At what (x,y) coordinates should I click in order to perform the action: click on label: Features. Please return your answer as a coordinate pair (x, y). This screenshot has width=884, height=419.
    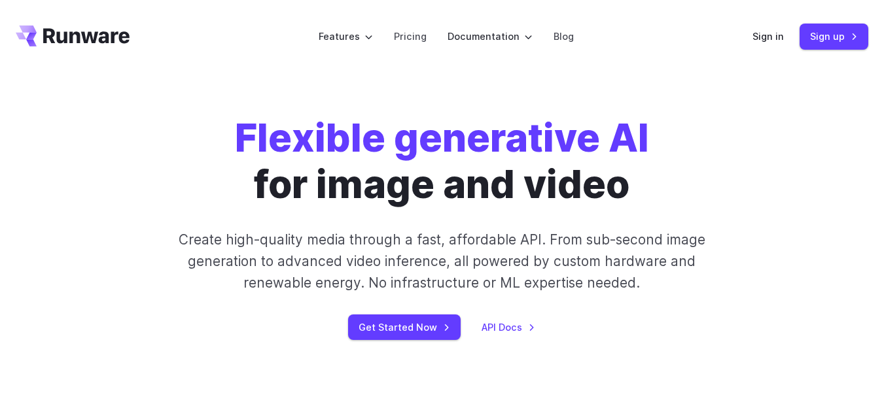
    Looking at the image, I should click on (346, 36).